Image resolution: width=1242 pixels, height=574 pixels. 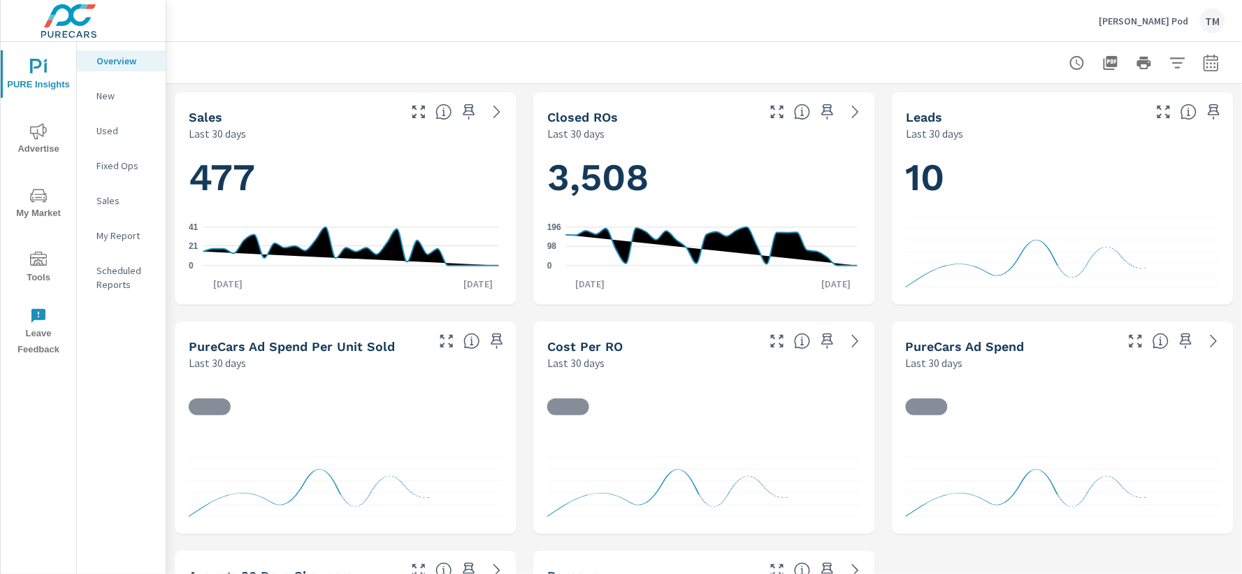 I want to click on button: "Export Report to PDF", so click(x=1111, y=63).